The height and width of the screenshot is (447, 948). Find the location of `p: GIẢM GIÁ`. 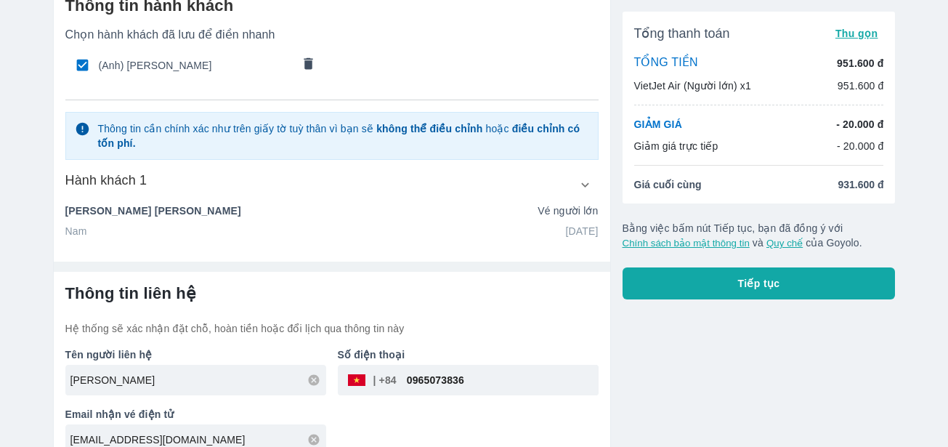

p: GIẢM GIÁ is located at coordinates (658, 124).